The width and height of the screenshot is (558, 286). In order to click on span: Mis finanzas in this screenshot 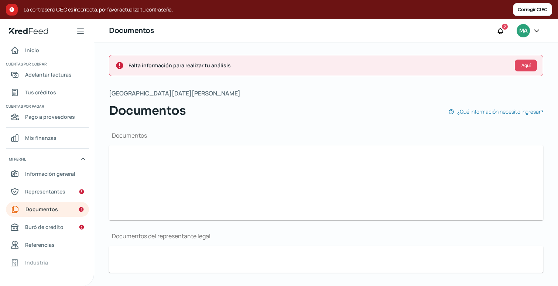, I will do `click(41, 137)`.